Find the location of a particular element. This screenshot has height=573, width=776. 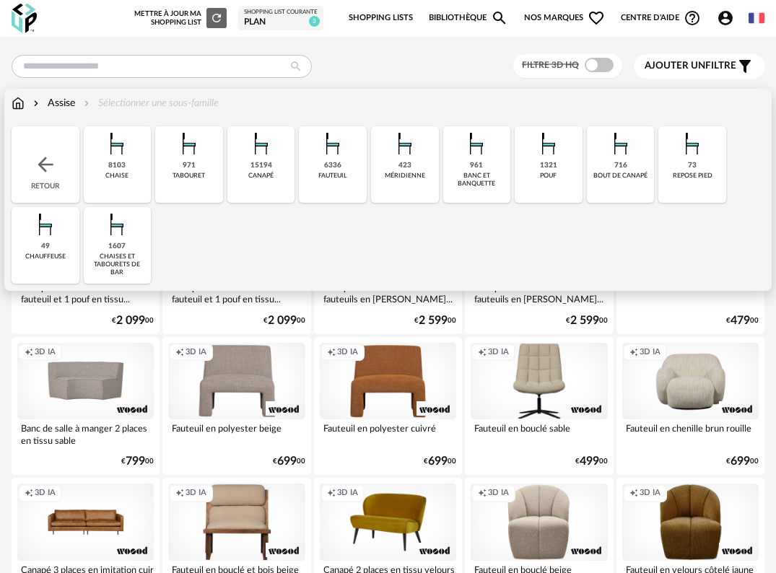

div: chaises et tabourets de bar is located at coordinates (118, 265).